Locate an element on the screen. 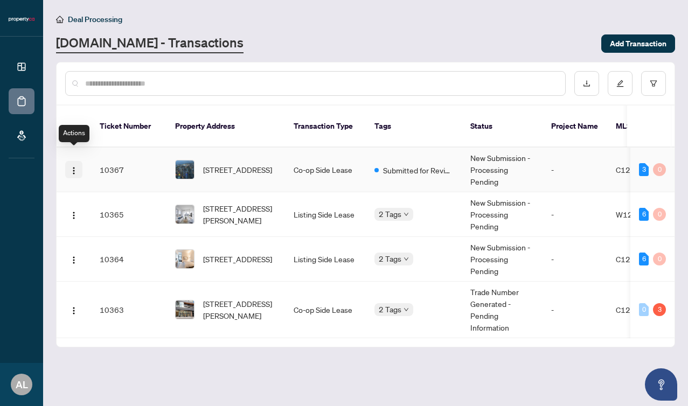 This screenshot has width=688, height=406. img: logo is located at coordinates (22, 19).